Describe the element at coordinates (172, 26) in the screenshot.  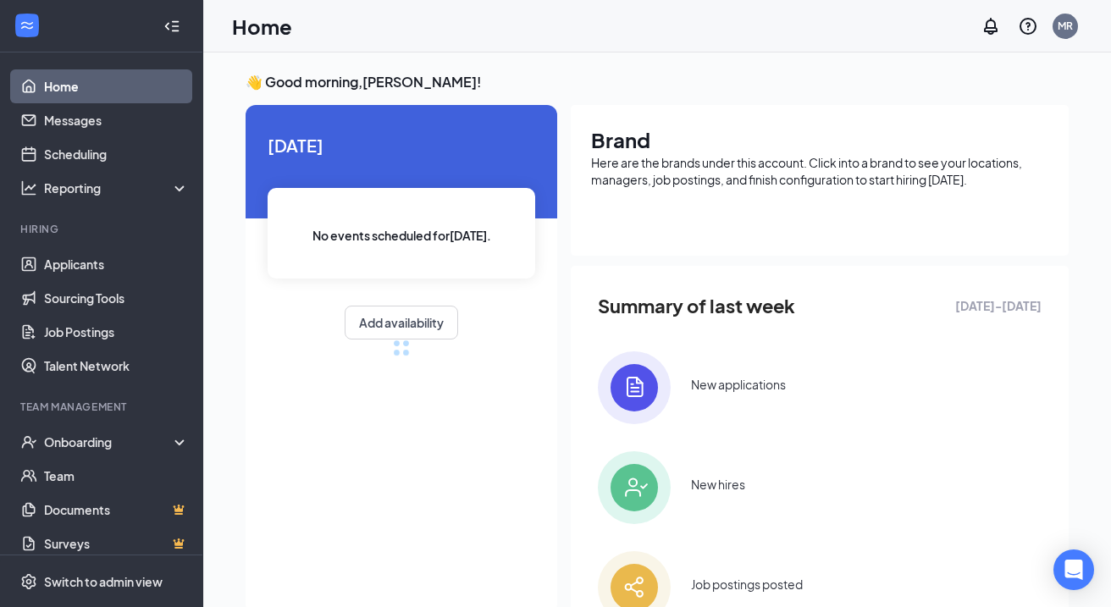
I see `svg: Collapse` at that location.